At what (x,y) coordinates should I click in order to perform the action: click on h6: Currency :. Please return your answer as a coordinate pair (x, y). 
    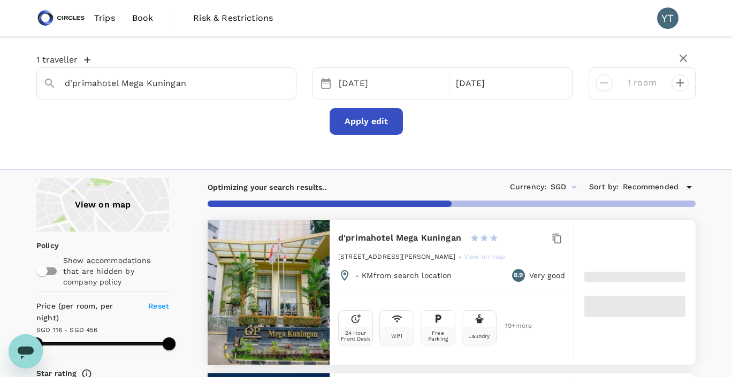
    Looking at the image, I should click on (528, 187).